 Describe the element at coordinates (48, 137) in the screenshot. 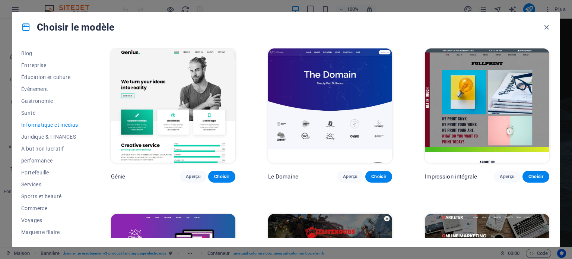

I see `font: Juridique & FINANCES` at that location.